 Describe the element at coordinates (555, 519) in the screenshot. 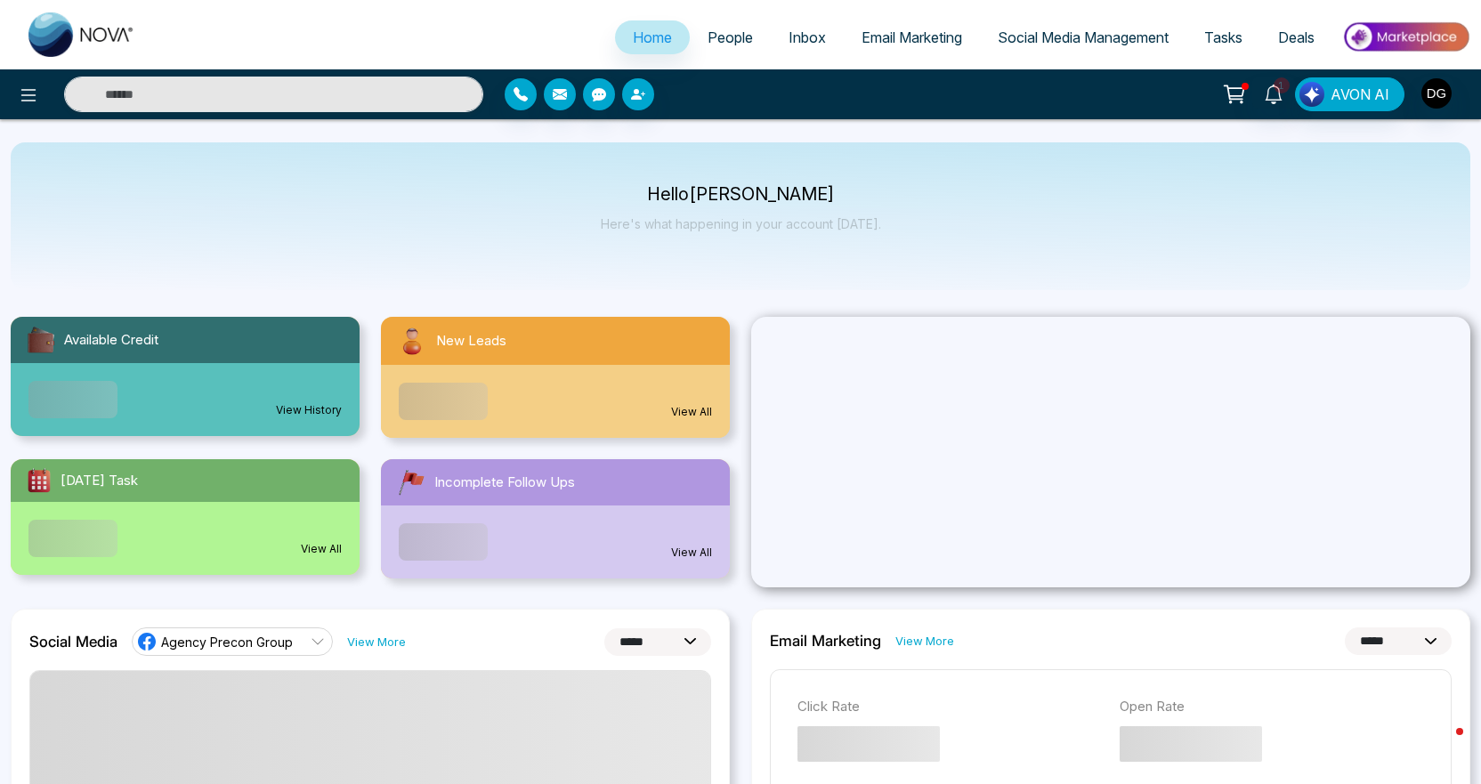

I see `a: Incomplete Follow UpsView All` at that location.